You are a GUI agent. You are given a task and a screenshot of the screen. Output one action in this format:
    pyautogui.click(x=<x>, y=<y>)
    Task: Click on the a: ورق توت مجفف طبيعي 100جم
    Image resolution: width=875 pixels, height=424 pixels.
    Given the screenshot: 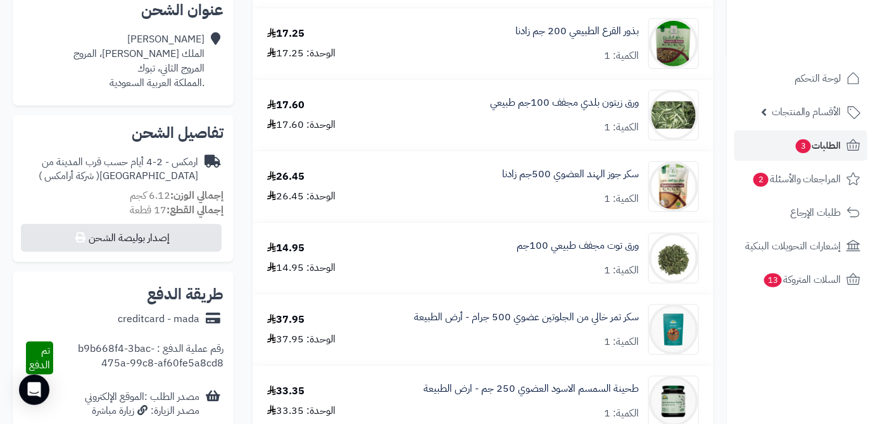 What is the action you would take?
    pyautogui.click(x=577, y=246)
    